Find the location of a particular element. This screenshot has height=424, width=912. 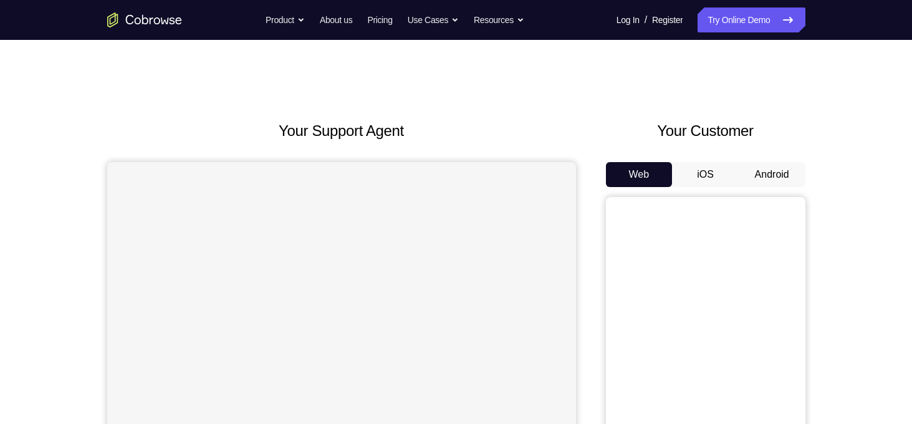

button: Web is located at coordinates (639, 175).